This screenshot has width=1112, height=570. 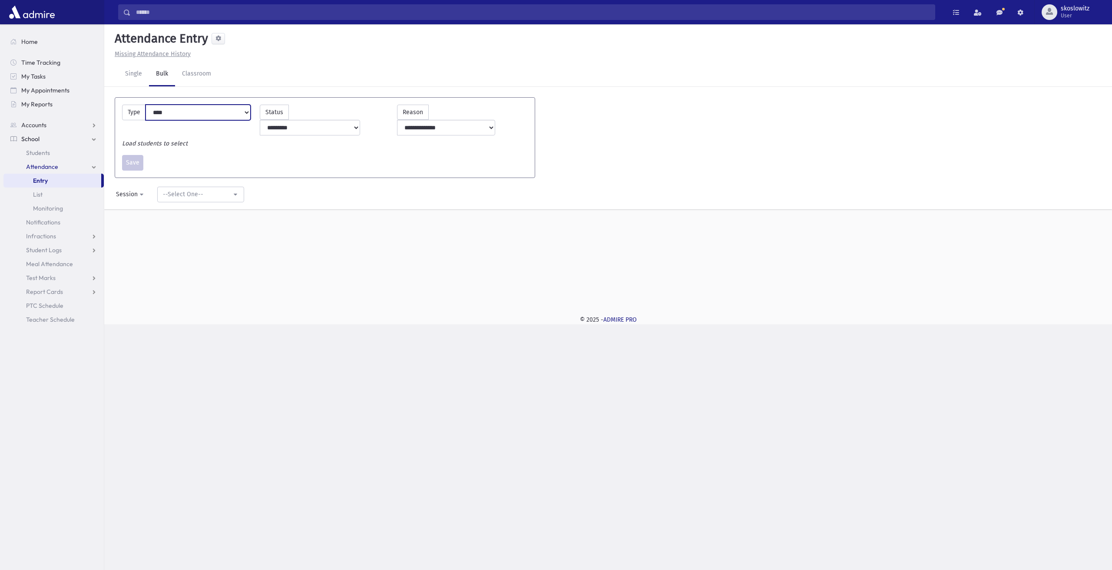 What do you see at coordinates (132, 163) in the screenshot?
I see `button: Save` at bounding box center [132, 163].